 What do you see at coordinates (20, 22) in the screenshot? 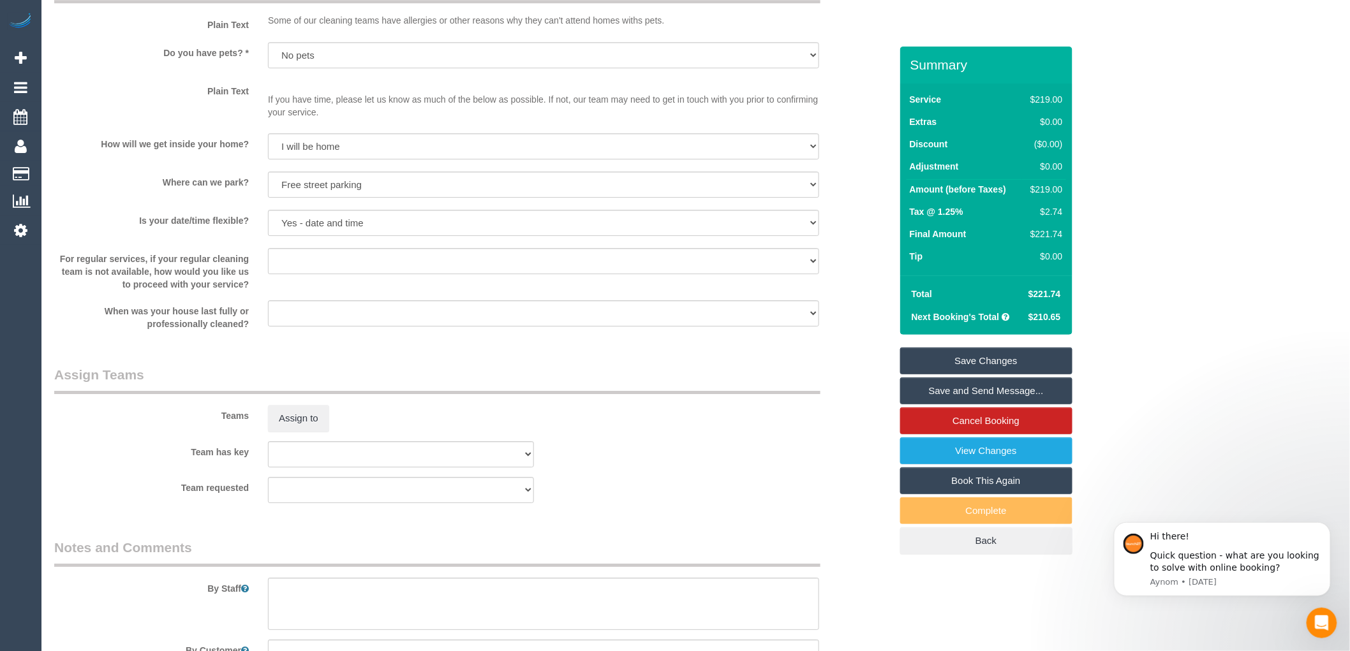
I see `a: Automaid Logo` at bounding box center [20, 22].